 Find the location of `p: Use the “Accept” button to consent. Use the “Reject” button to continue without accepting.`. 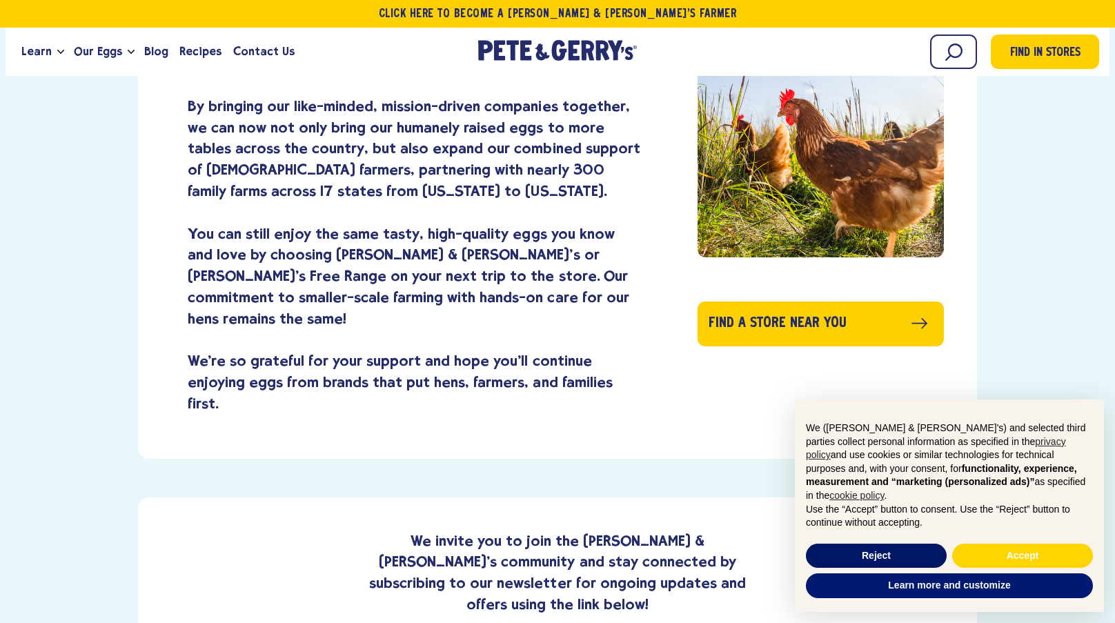

p: Use the “Accept” button to consent. Use the “Reject” button to continue without accepting. is located at coordinates (949, 516).